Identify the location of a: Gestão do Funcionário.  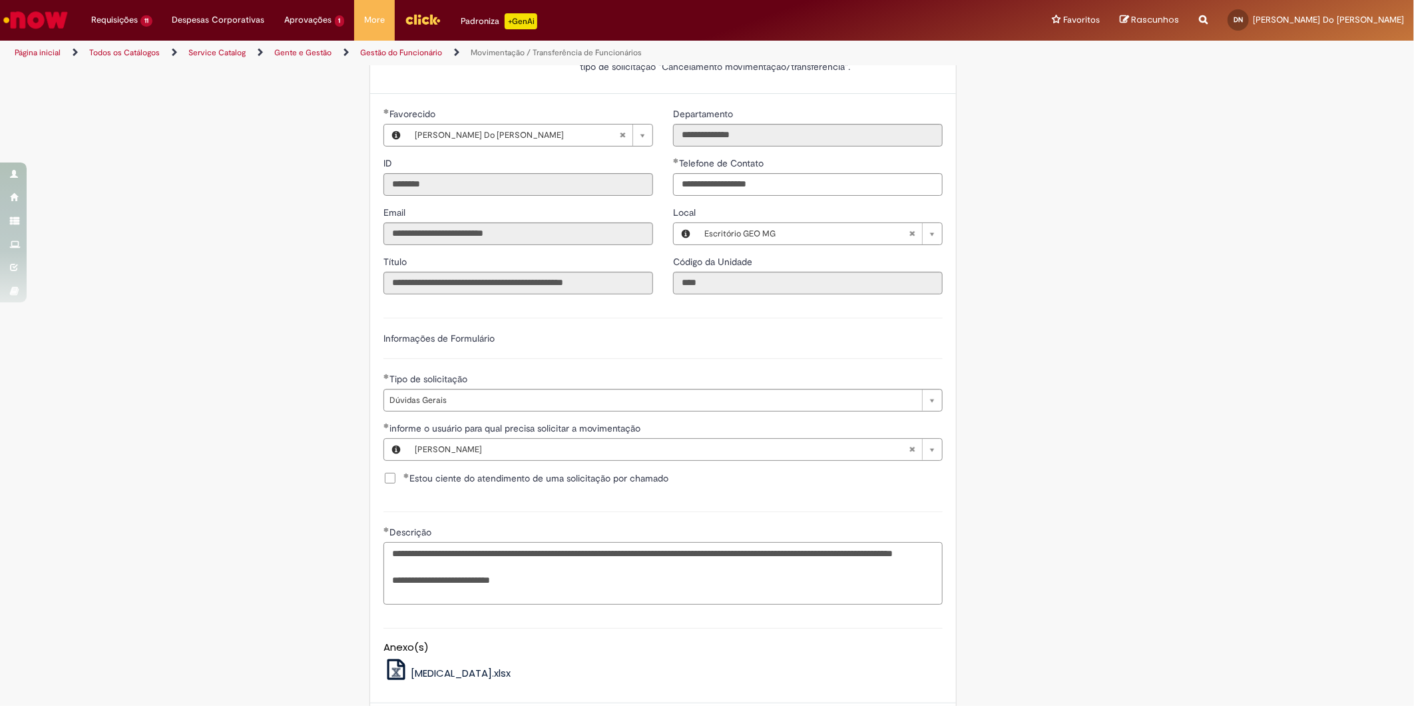
(401, 53).